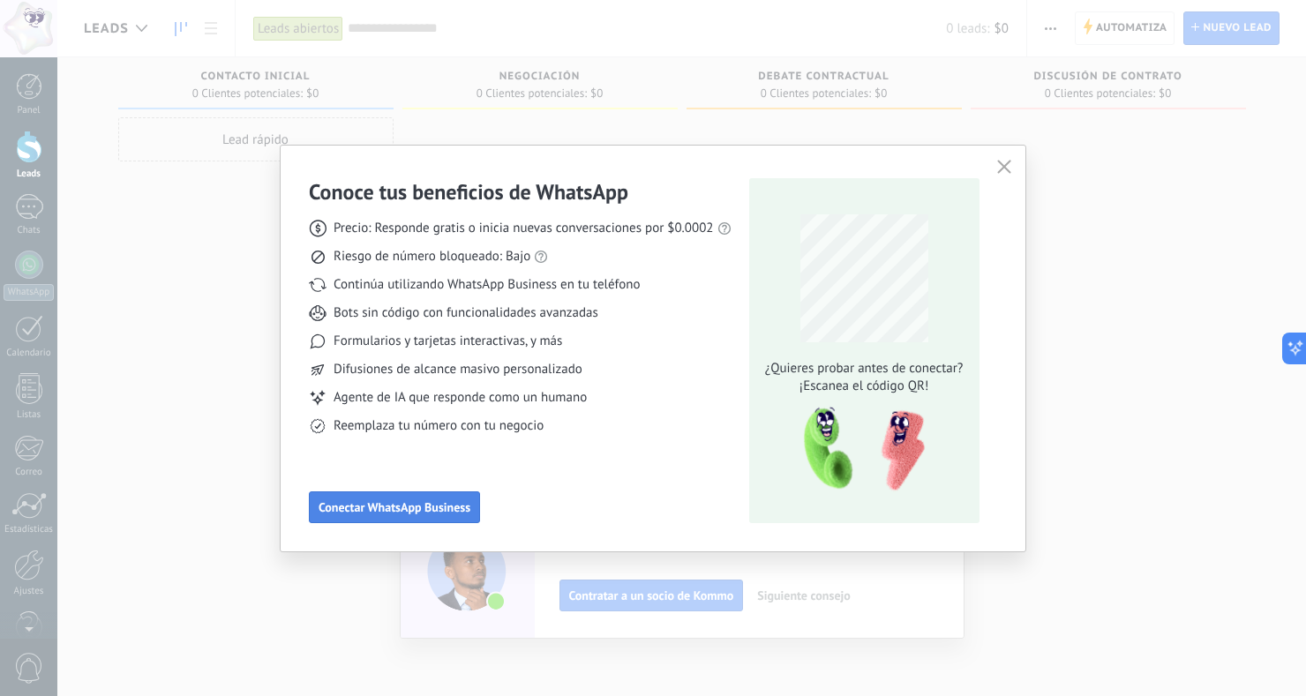  What do you see at coordinates (439, 426) in the screenshot?
I see `span: Reemplaza tu número con tu negocio` at bounding box center [439, 426].